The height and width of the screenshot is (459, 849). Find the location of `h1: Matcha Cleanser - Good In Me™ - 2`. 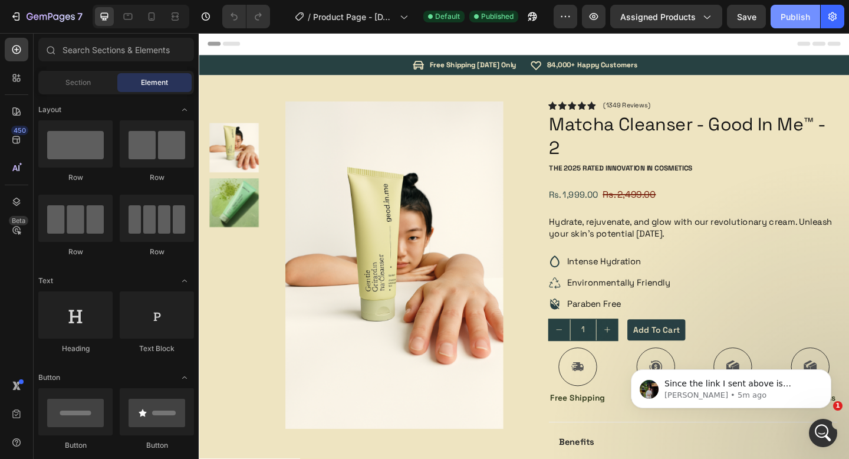

h1: Matcha Cleanser - Good In Me™ - 2 is located at coordinates (538, 113).